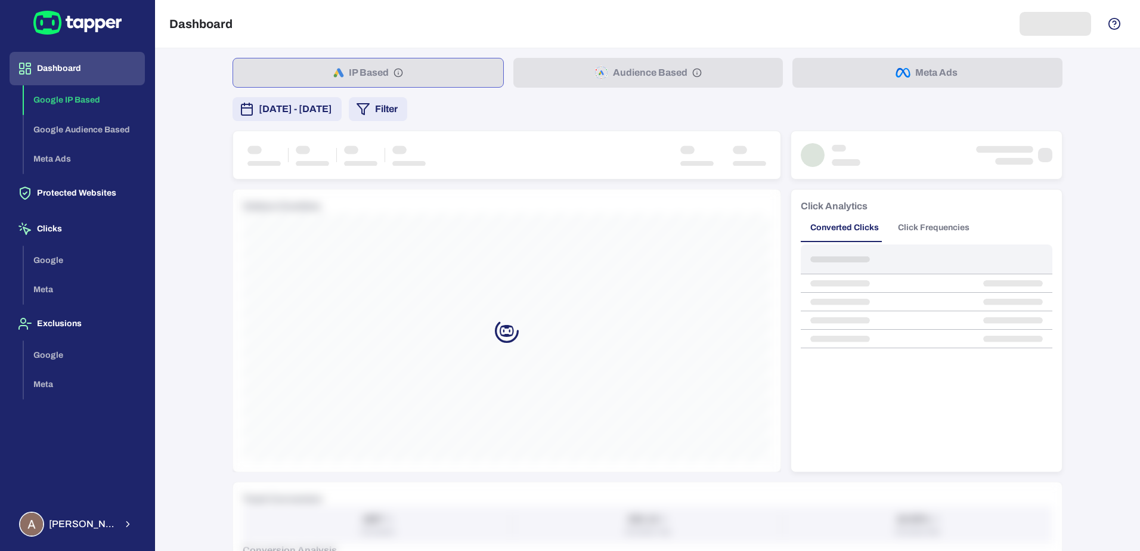  What do you see at coordinates (77, 228) in the screenshot?
I see `a: Clicks` at bounding box center [77, 228].